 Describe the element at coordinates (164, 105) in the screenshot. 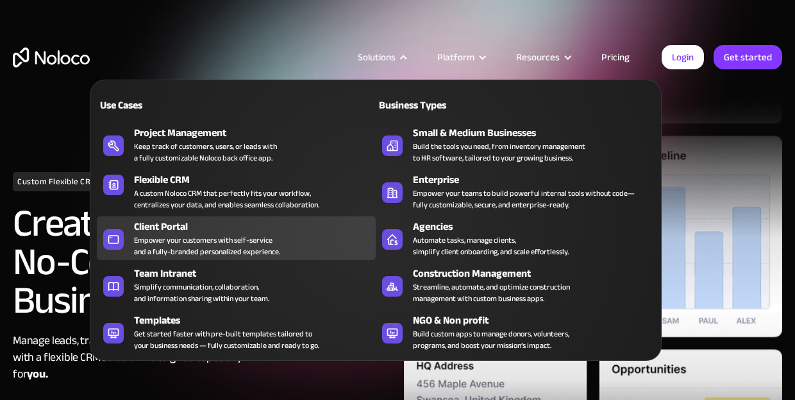

I see `div: Use Cases` at that location.